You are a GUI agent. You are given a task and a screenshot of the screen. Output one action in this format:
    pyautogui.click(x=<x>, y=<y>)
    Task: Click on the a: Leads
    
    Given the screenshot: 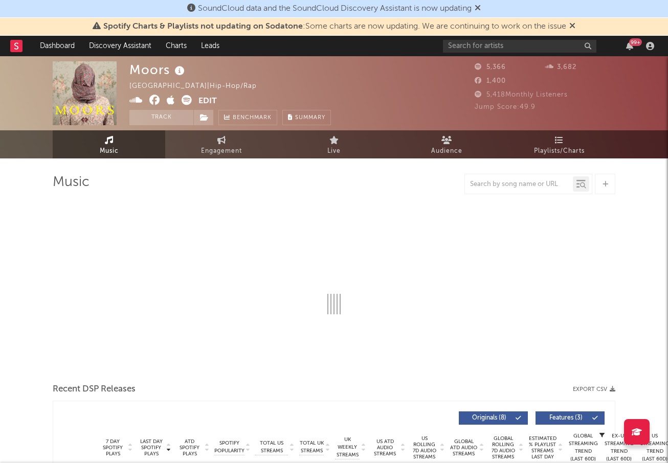 What is the action you would take?
    pyautogui.click(x=210, y=46)
    